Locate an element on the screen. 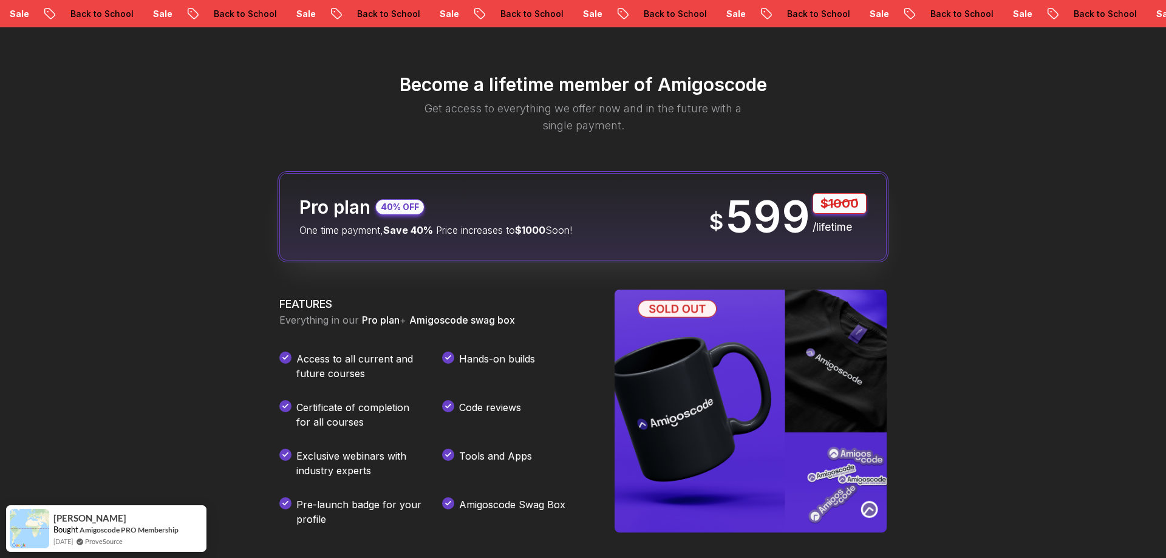 The image size is (1166, 558). span: Bought is located at coordinates (66, 530).